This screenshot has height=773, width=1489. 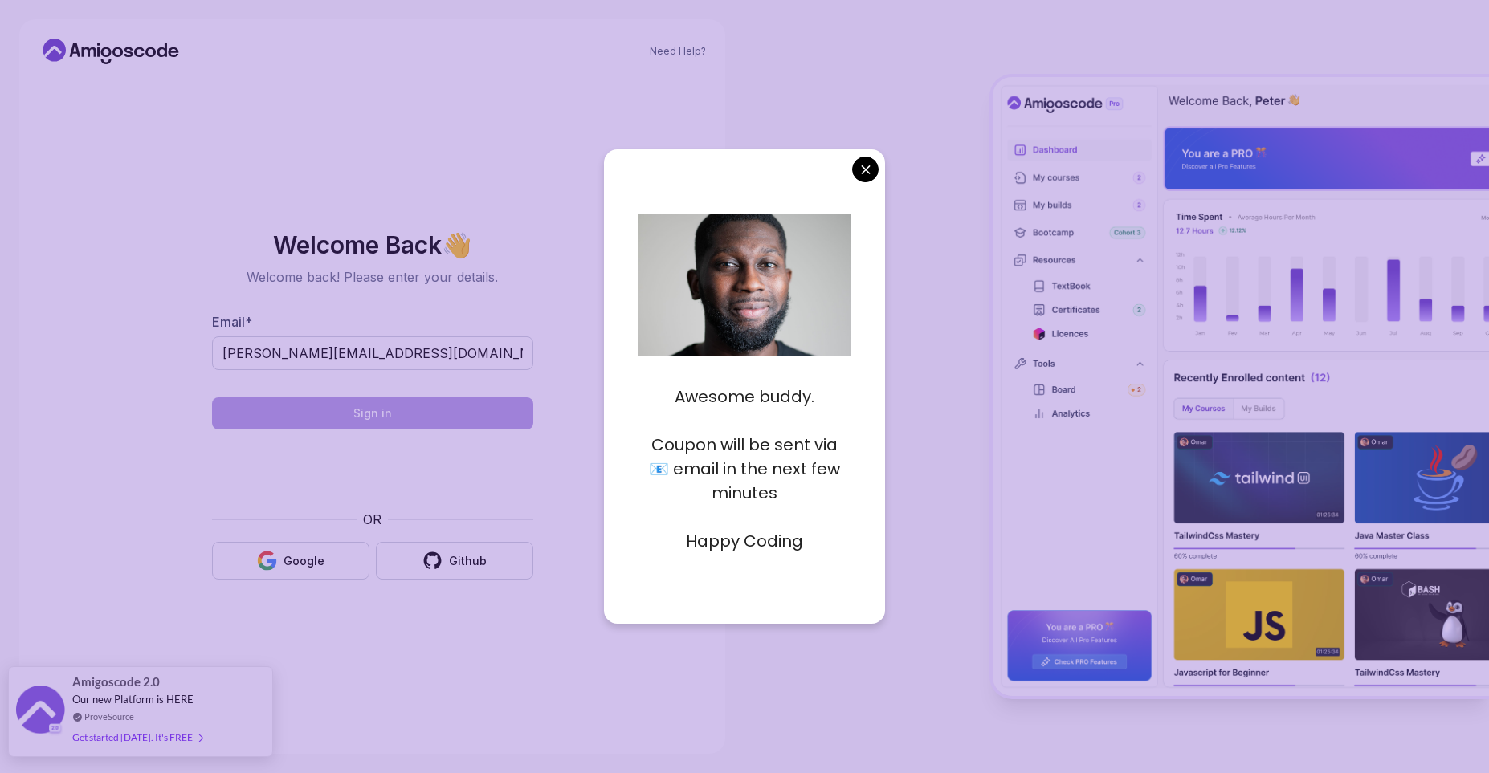 I want to click on a: Need Help?, so click(x=678, y=51).